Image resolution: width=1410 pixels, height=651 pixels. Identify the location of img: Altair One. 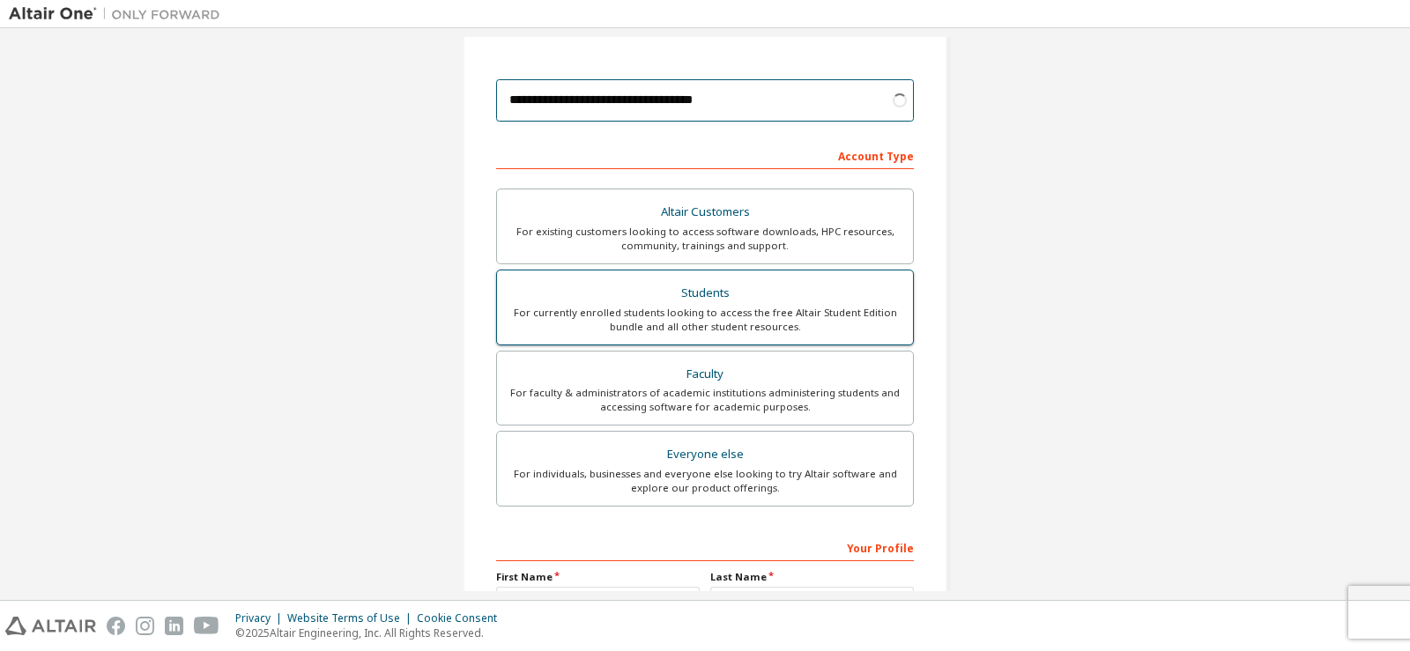
(119, 14).